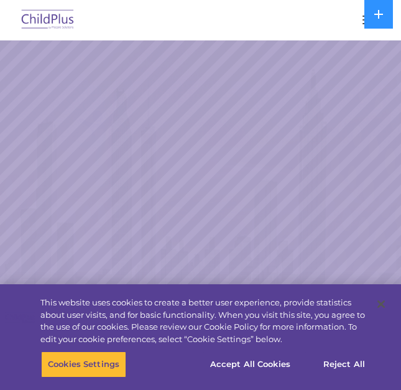 Image resolution: width=401 pixels, height=390 pixels. Describe the element at coordinates (303, 168) in the screenshot. I see `a: Learn More` at that location.